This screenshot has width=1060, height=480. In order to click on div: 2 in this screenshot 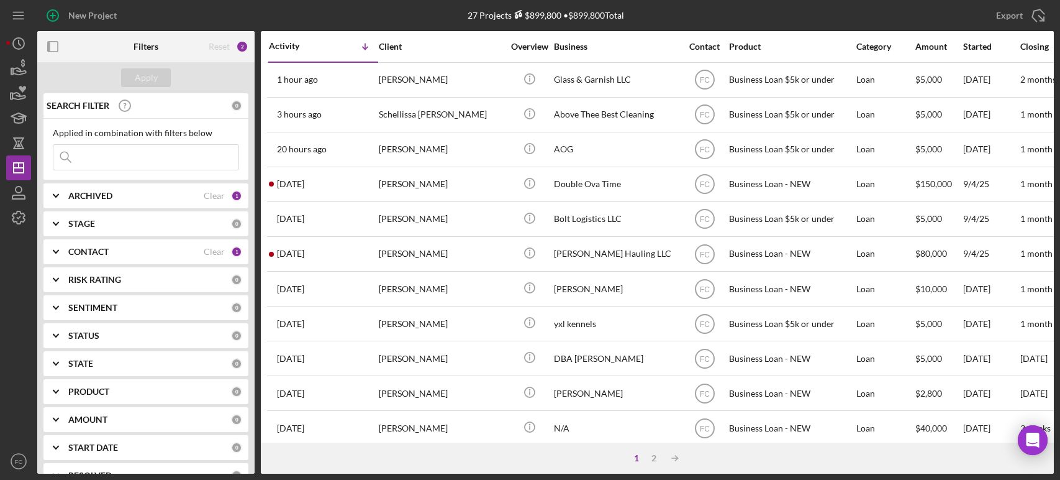, I will do `click(242, 47)`.